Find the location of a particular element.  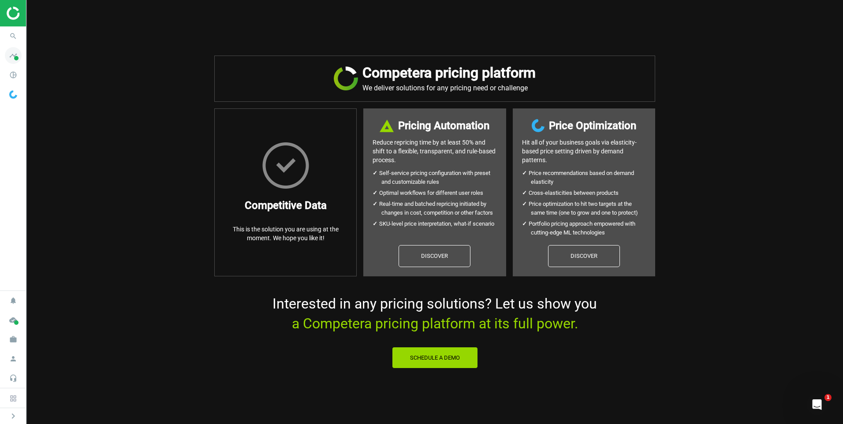

button: chevron_right is located at coordinates (13, 416).